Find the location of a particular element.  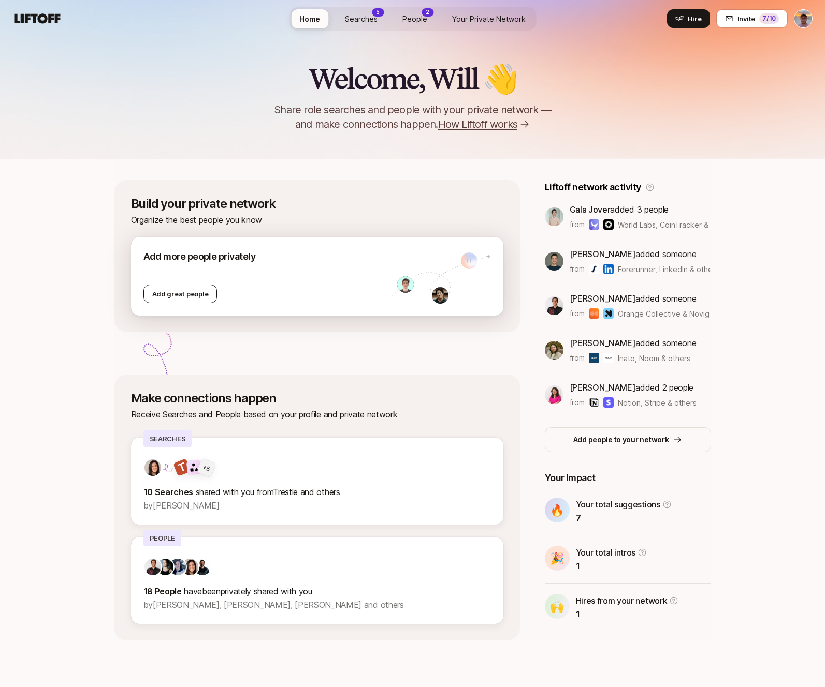

span: Forerunner, LinkedIn & others is located at coordinates (664, 269).